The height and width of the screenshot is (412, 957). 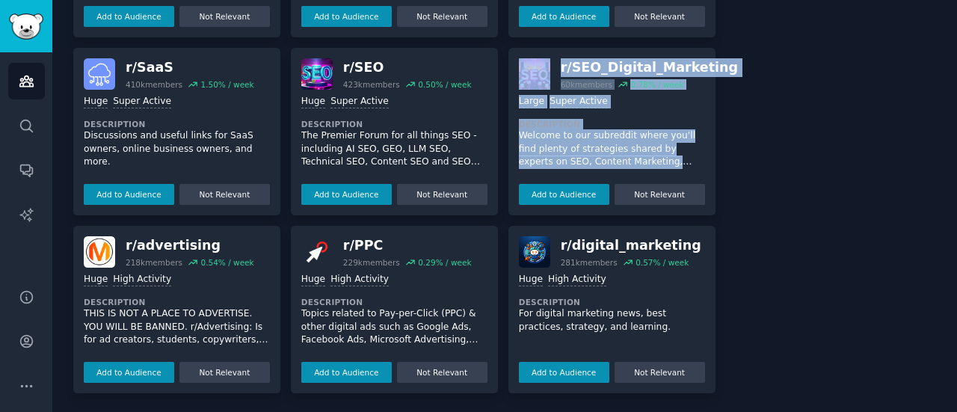 What do you see at coordinates (176, 327) in the screenshot?
I see `p: THIS IS NOT A PLACE TO ADVERTISE. YOU WILL BE BANNED. r/Advertising: Is for ad creators, students...` at bounding box center [176, 327].